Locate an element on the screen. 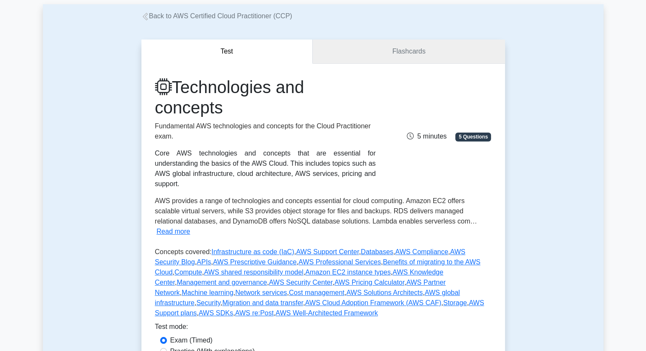  a: AWS Security Center is located at coordinates (301, 282).